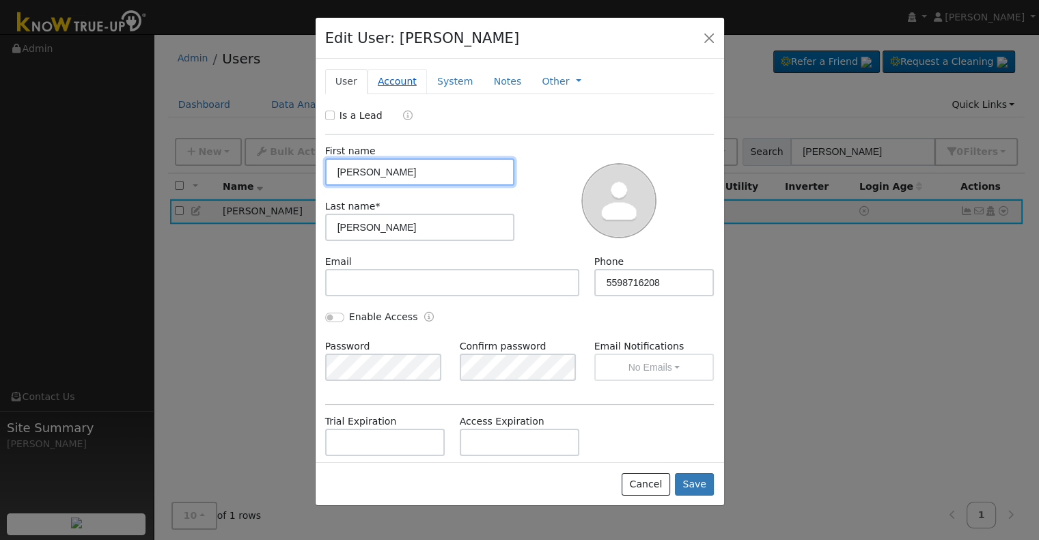 The height and width of the screenshot is (540, 1039). What do you see at coordinates (361, 421) in the screenshot?
I see `label: Trial Expiration` at bounding box center [361, 421].